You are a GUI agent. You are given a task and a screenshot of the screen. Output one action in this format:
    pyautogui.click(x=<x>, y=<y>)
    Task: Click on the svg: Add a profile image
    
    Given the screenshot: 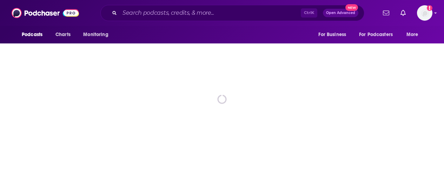 What is the action you would take?
    pyautogui.click(x=430, y=8)
    